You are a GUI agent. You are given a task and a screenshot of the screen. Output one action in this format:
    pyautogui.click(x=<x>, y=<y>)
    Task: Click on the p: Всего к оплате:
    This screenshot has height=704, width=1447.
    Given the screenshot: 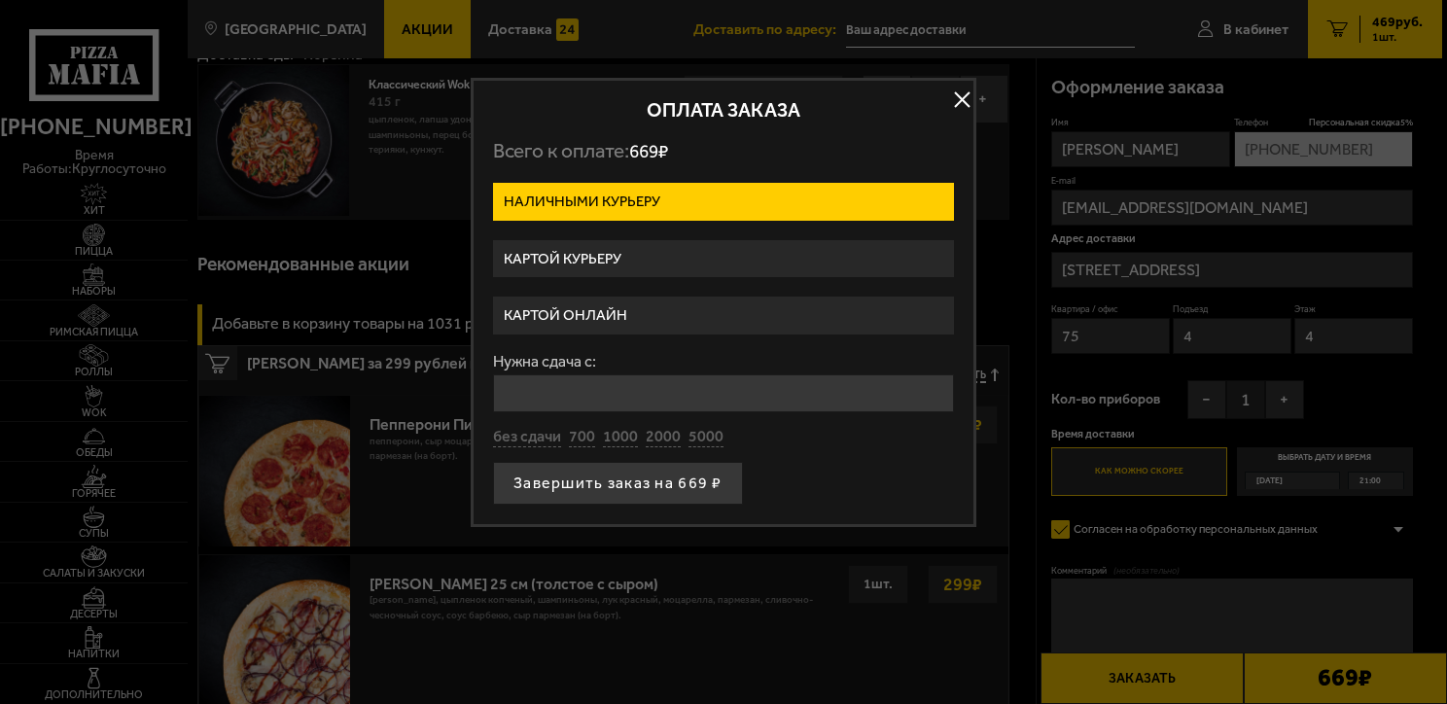 What is the action you would take?
    pyautogui.click(x=723, y=151)
    